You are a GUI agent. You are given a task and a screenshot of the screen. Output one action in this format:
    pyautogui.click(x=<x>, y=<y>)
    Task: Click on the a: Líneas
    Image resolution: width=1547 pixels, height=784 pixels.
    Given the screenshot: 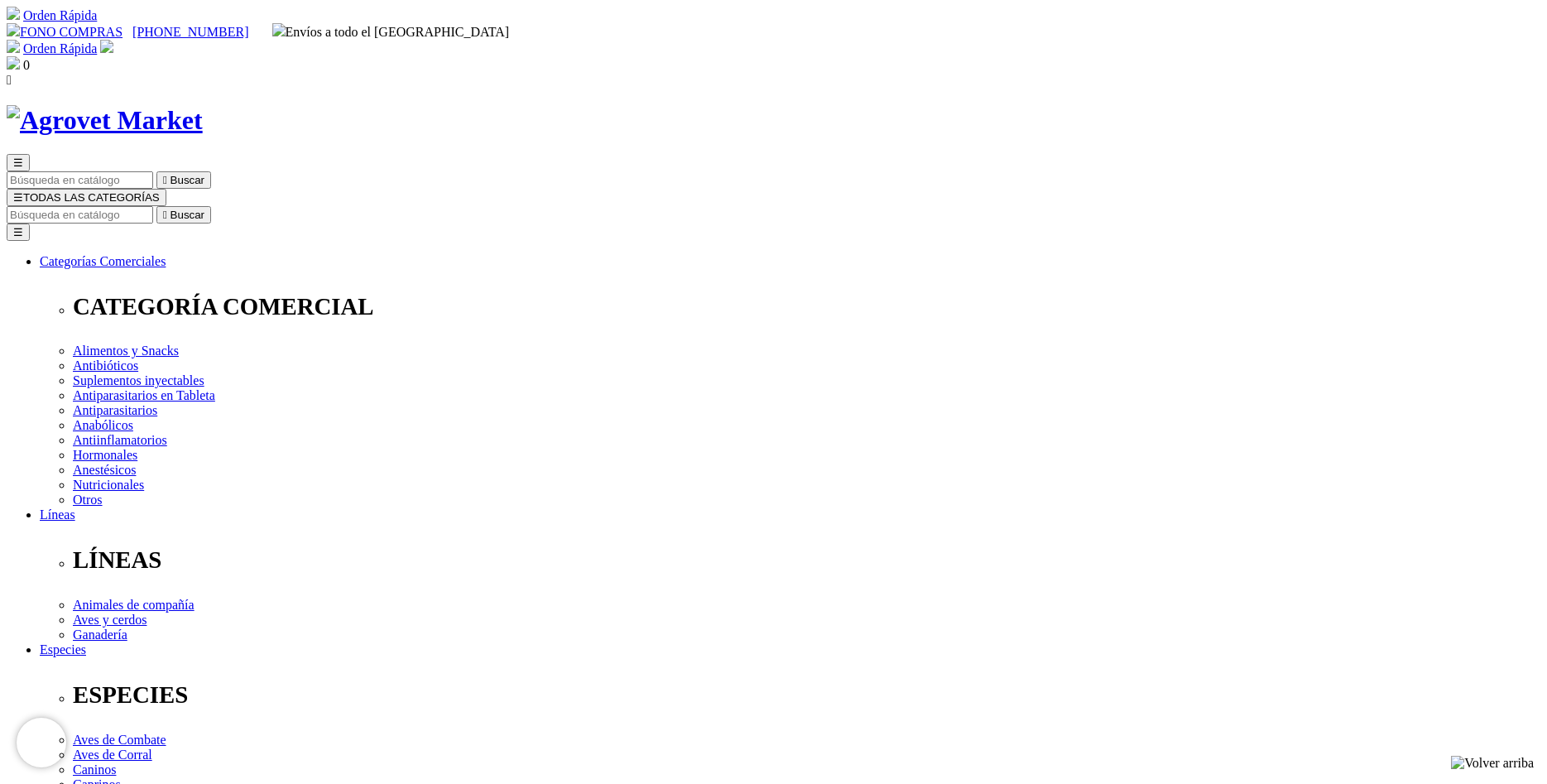 What is the action you would take?
    pyautogui.click(x=57, y=514)
    